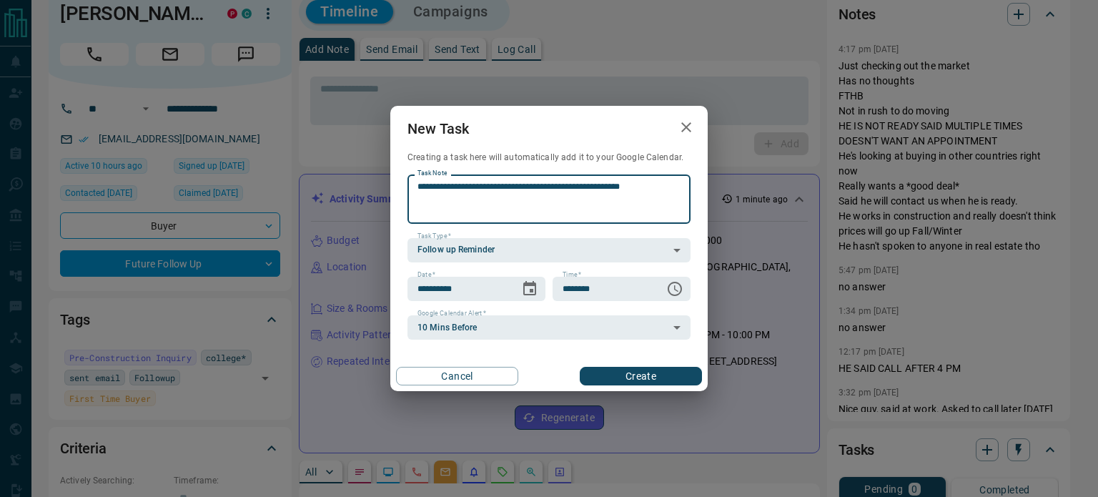  Describe the element at coordinates (426, 274) in the screenshot. I see `label: Date` at that location.